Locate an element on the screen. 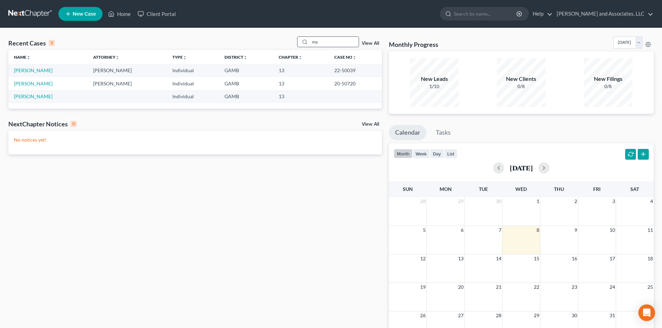 The height and width of the screenshot is (328, 662). button: week is located at coordinates (421, 154).